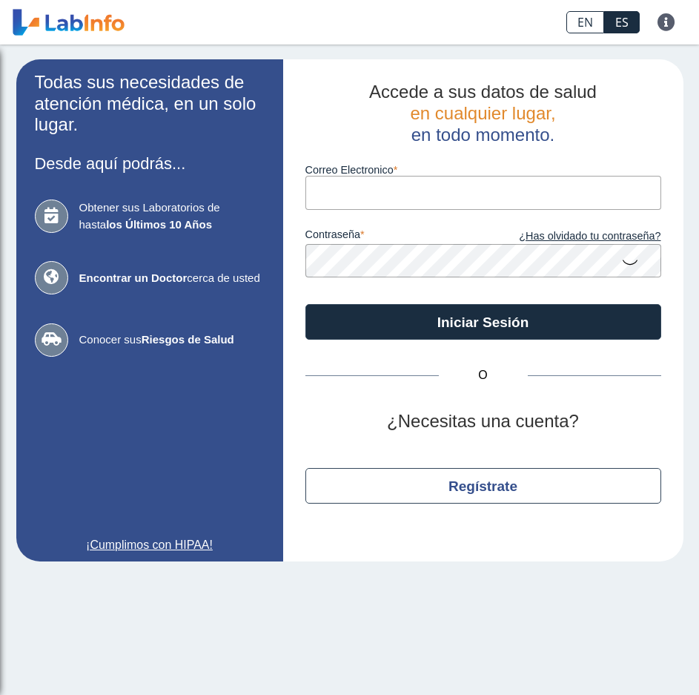 Image resolution: width=699 pixels, height=695 pixels. I want to click on h2: Todas sus necesidades de atención médica, en un solo lugar., so click(150, 104).